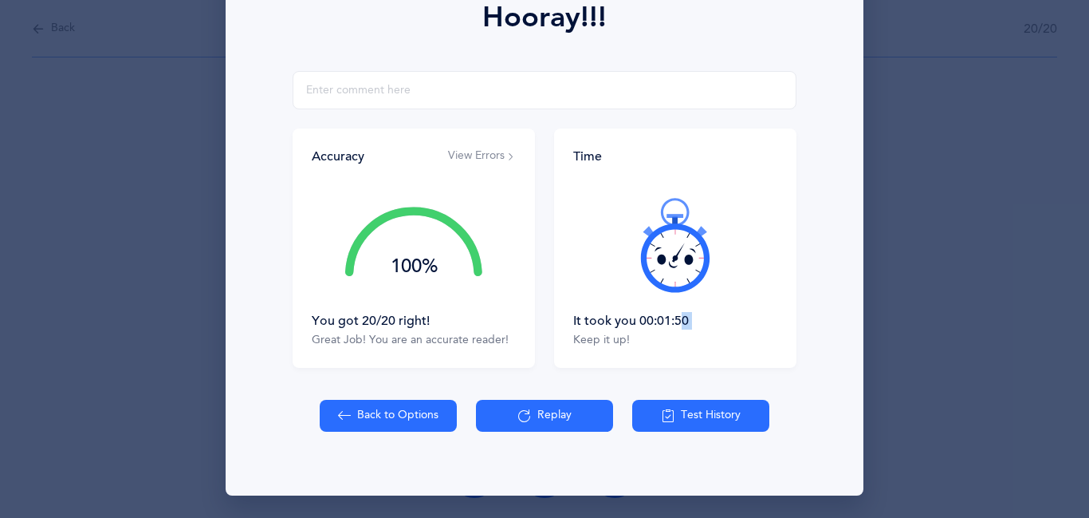  I want to click on div: It took you 00:01:50, so click(676, 321).